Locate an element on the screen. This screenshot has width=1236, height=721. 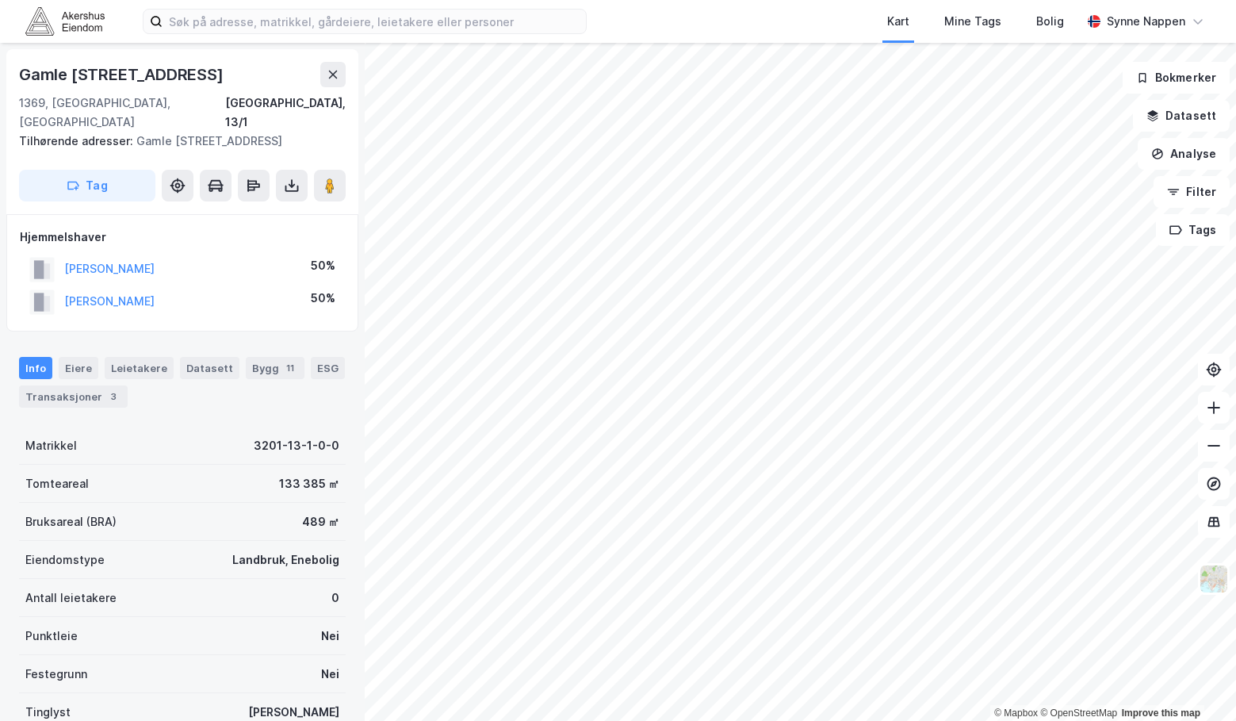
div: Mine Tags is located at coordinates (973, 21).